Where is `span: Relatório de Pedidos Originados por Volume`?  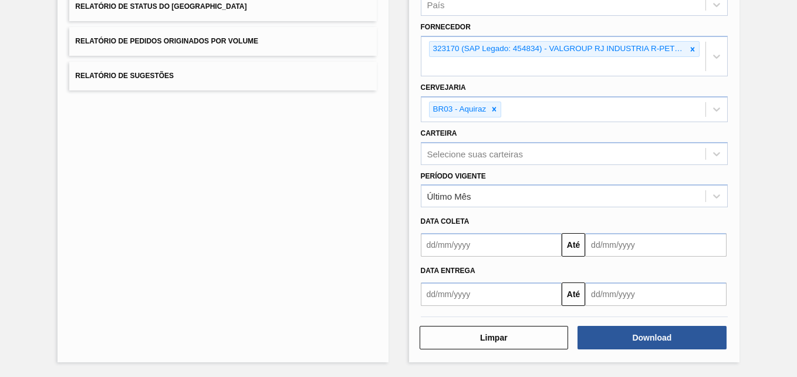
span: Relatório de Pedidos Originados por Volume is located at coordinates (167, 41).